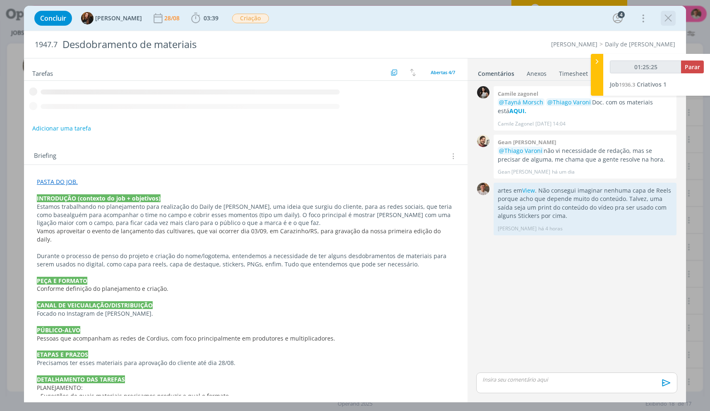 Image resolution: width=710 pixels, height=411 pixels. I want to click on strong: ETAPAS E PRAZOS, so click(63, 354).